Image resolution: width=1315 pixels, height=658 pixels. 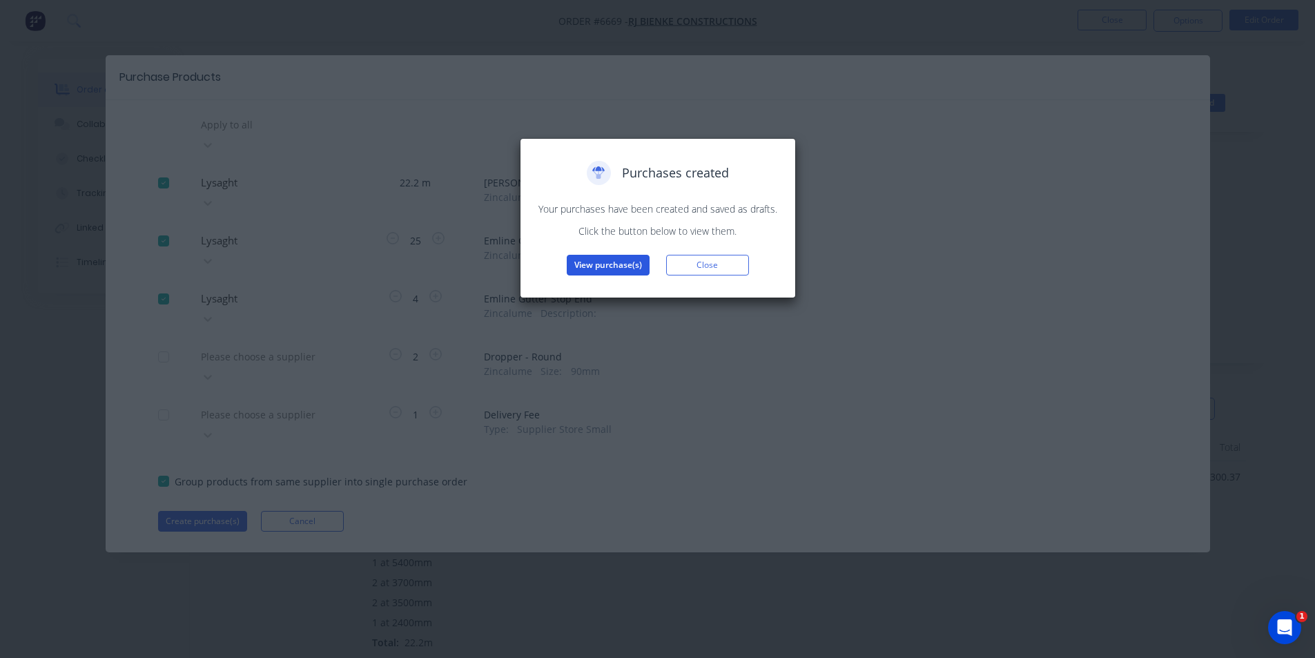 What do you see at coordinates (707, 265) in the screenshot?
I see `button: Close` at bounding box center [707, 265].